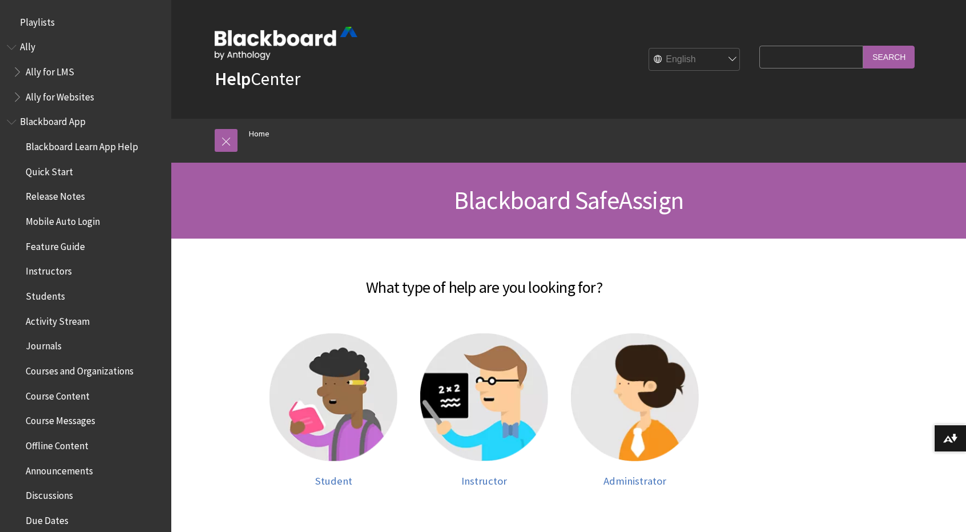 This screenshot has height=532, width=966. I want to click on a: Instructor help Instructor, so click(484, 411).